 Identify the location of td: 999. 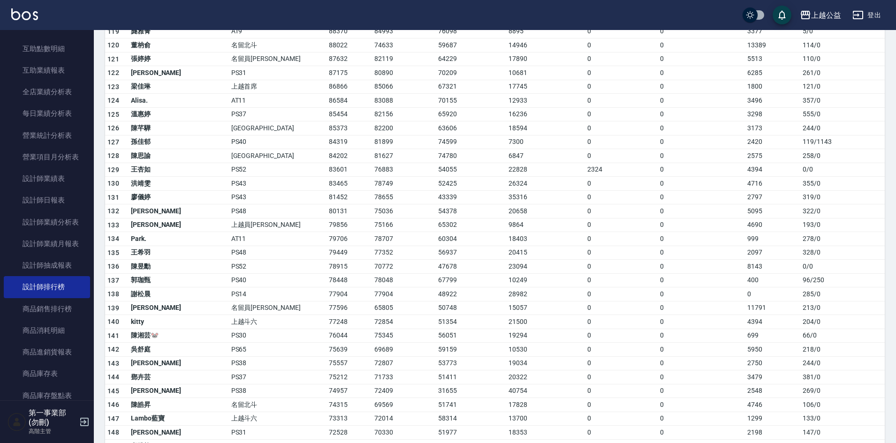
(773, 239).